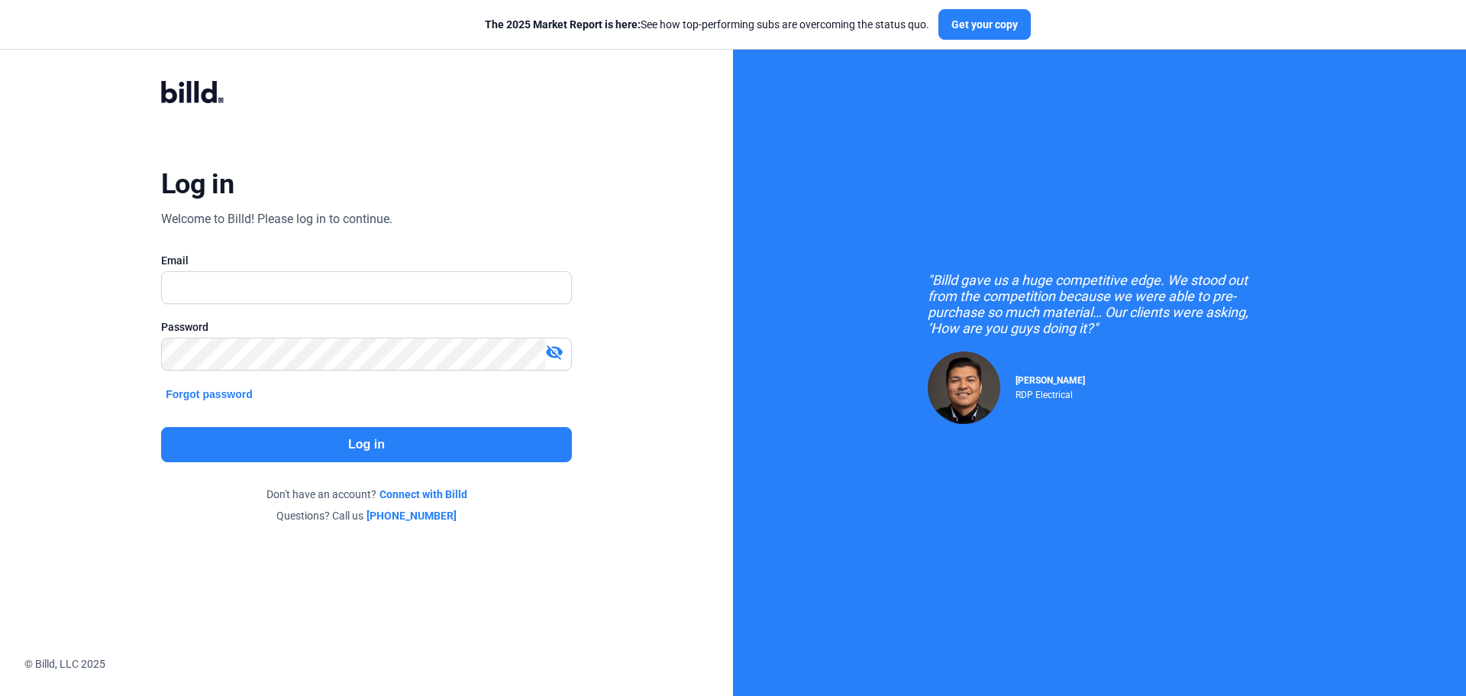 The height and width of the screenshot is (696, 1466). I want to click on img: Raul Pacheco, so click(964, 387).